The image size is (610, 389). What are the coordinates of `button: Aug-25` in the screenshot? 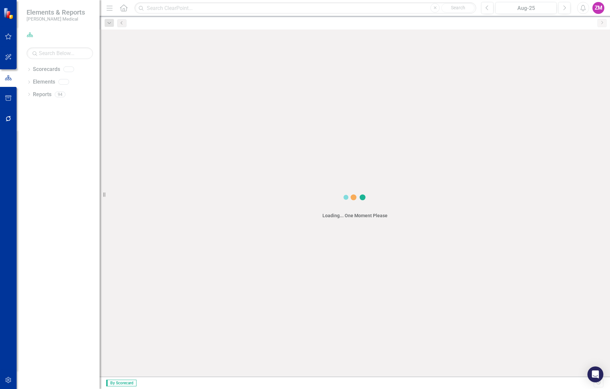 It's located at (526, 8).